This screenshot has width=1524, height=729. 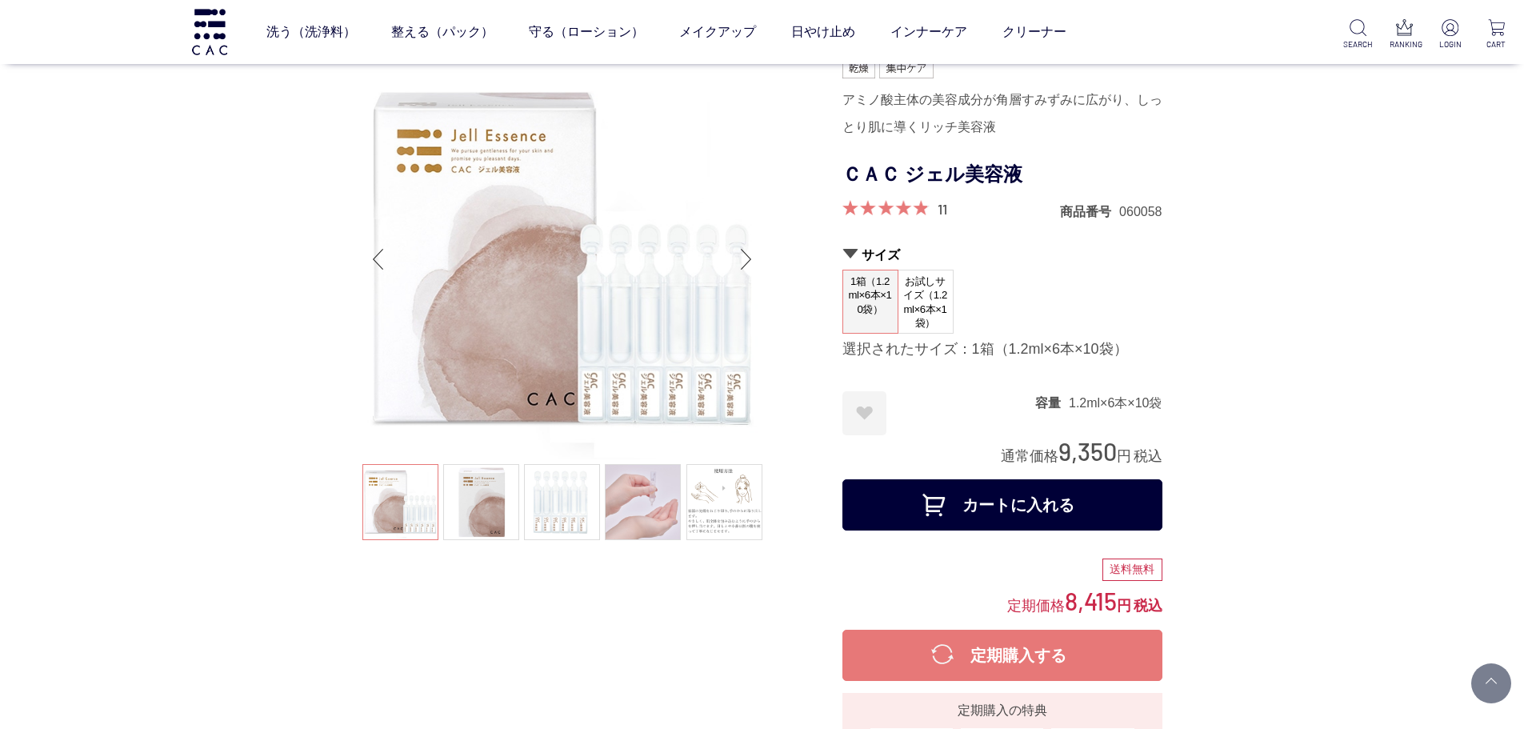 What do you see at coordinates (586, 32) in the screenshot?
I see `a: 守る（ローション）` at bounding box center [586, 32].